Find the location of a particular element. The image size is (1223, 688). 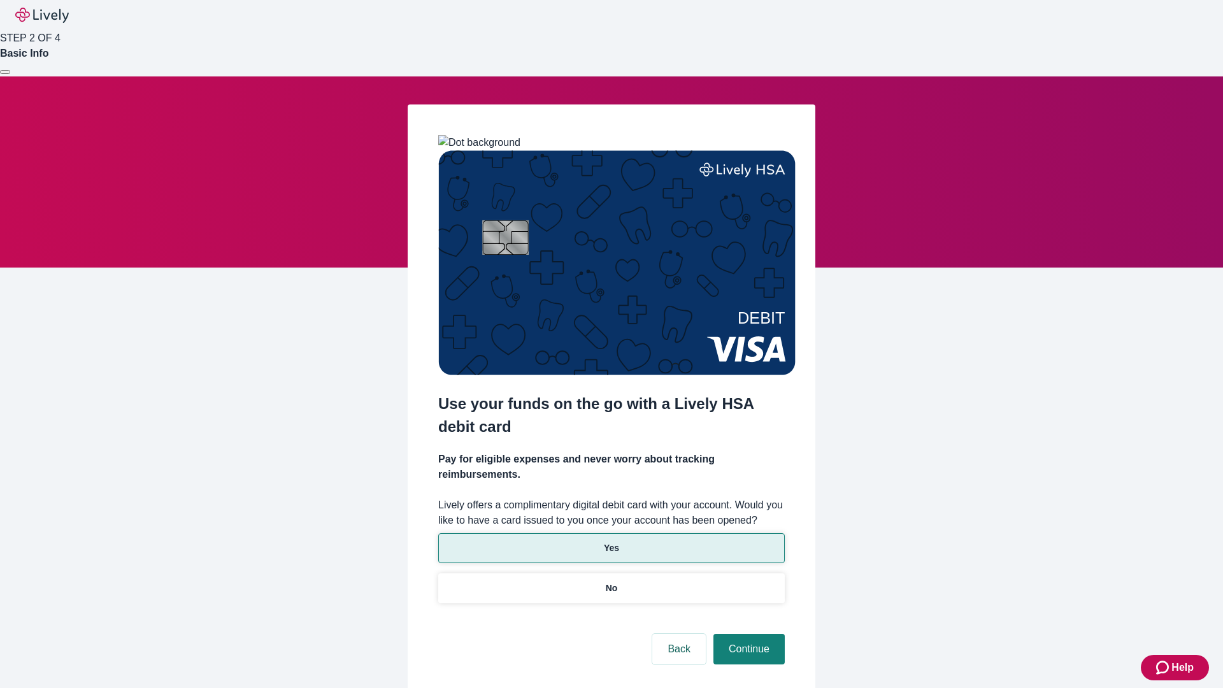

h2: Use your funds on the go with a Lively HSA debit card is located at coordinates (612, 415).